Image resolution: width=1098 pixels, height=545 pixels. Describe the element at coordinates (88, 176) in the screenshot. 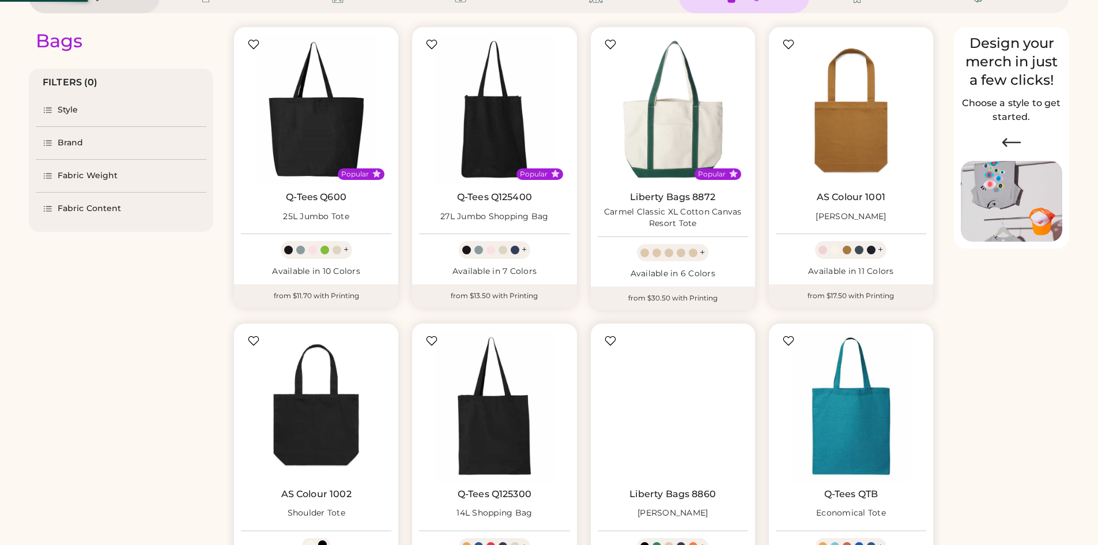

I see `div: Fabric Weight` at that location.